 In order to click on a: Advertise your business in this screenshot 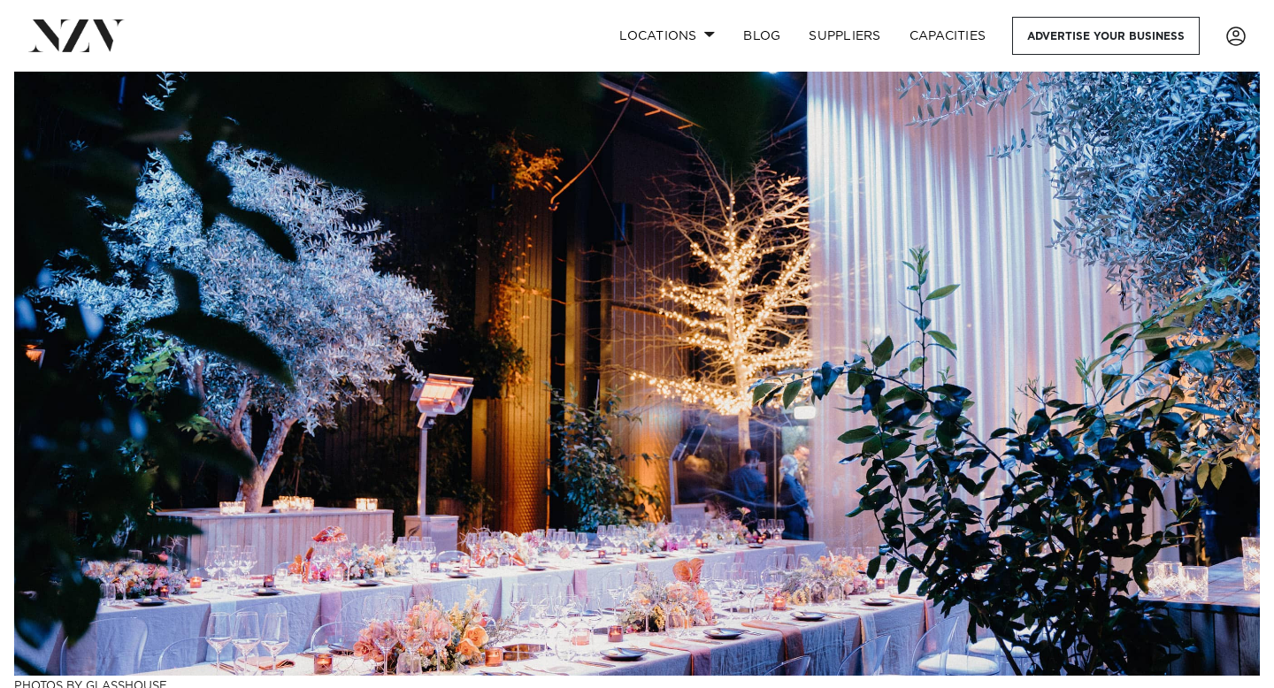, I will do `click(1106, 35)`.